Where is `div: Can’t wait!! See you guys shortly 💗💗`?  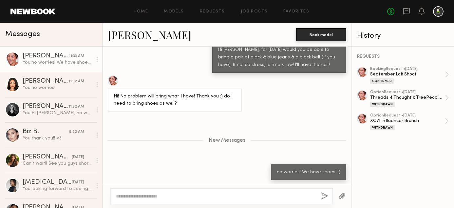 div: Can’t wait!! See you guys shortly 💗💗 is located at coordinates (57, 163).